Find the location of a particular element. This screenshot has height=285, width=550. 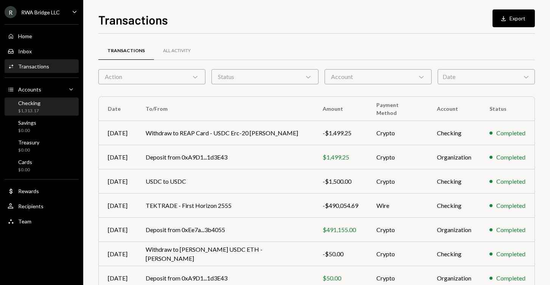

div: Savings is located at coordinates (27, 123).